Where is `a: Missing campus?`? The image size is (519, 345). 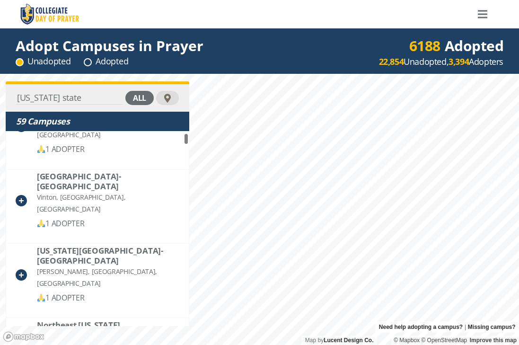 a: Missing campus? is located at coordinates (492, 327).